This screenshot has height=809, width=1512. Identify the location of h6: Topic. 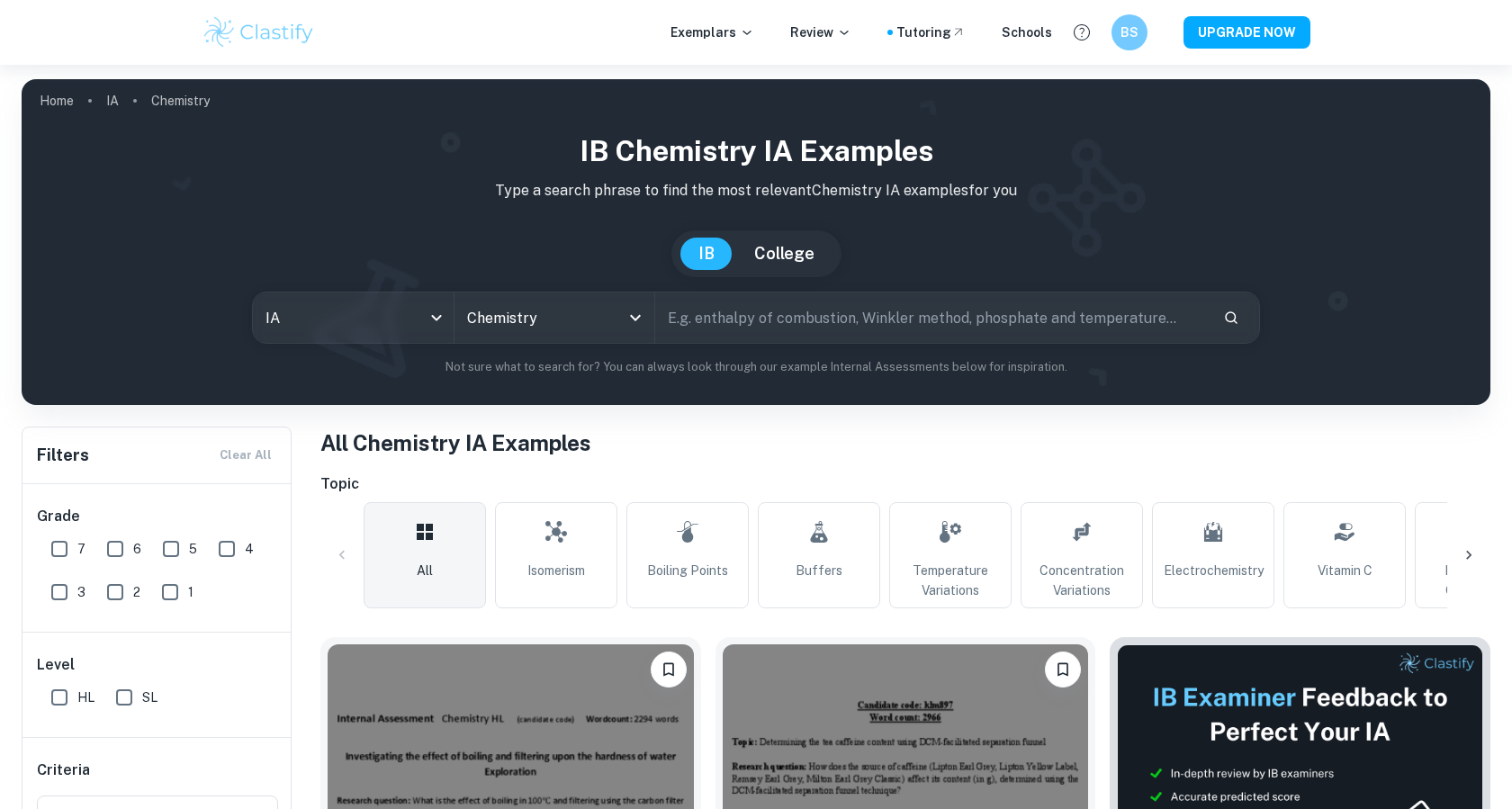
(906, 484).